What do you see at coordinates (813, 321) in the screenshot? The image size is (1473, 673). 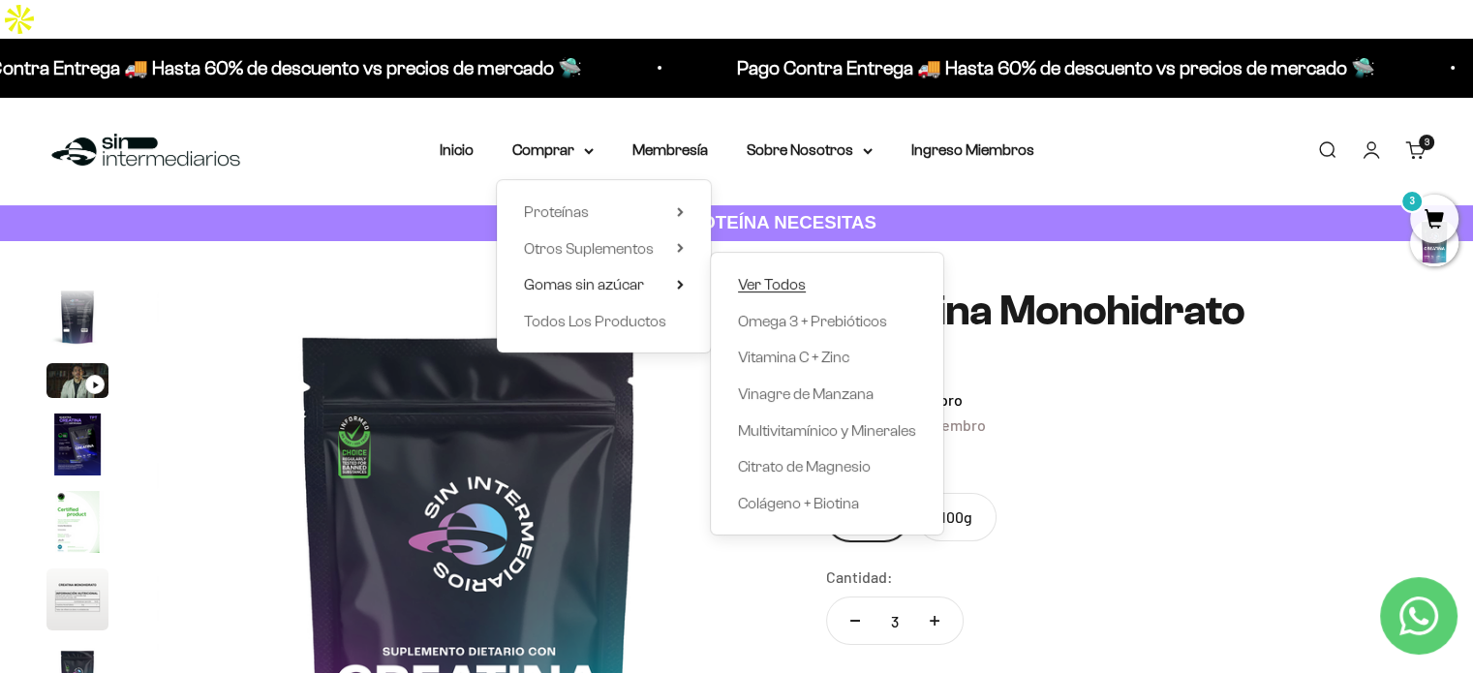 I see `span: Omega 3 + Prebióticos` at bounding box center [813, 321].